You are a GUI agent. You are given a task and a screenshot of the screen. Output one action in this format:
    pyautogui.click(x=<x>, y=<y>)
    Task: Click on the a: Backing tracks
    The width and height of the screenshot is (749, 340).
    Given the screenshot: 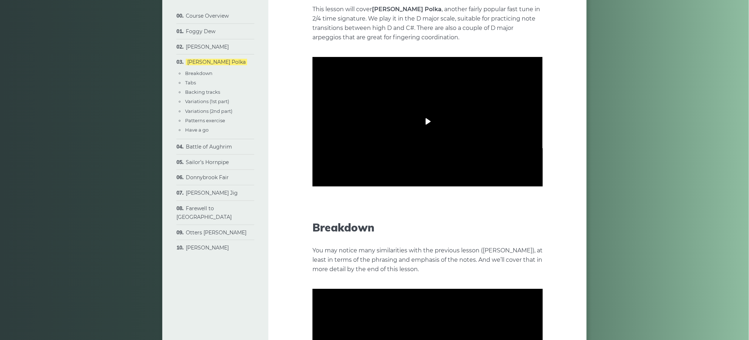 What is the action you would take?
    pyautogui.click(x=202, y=92)
    